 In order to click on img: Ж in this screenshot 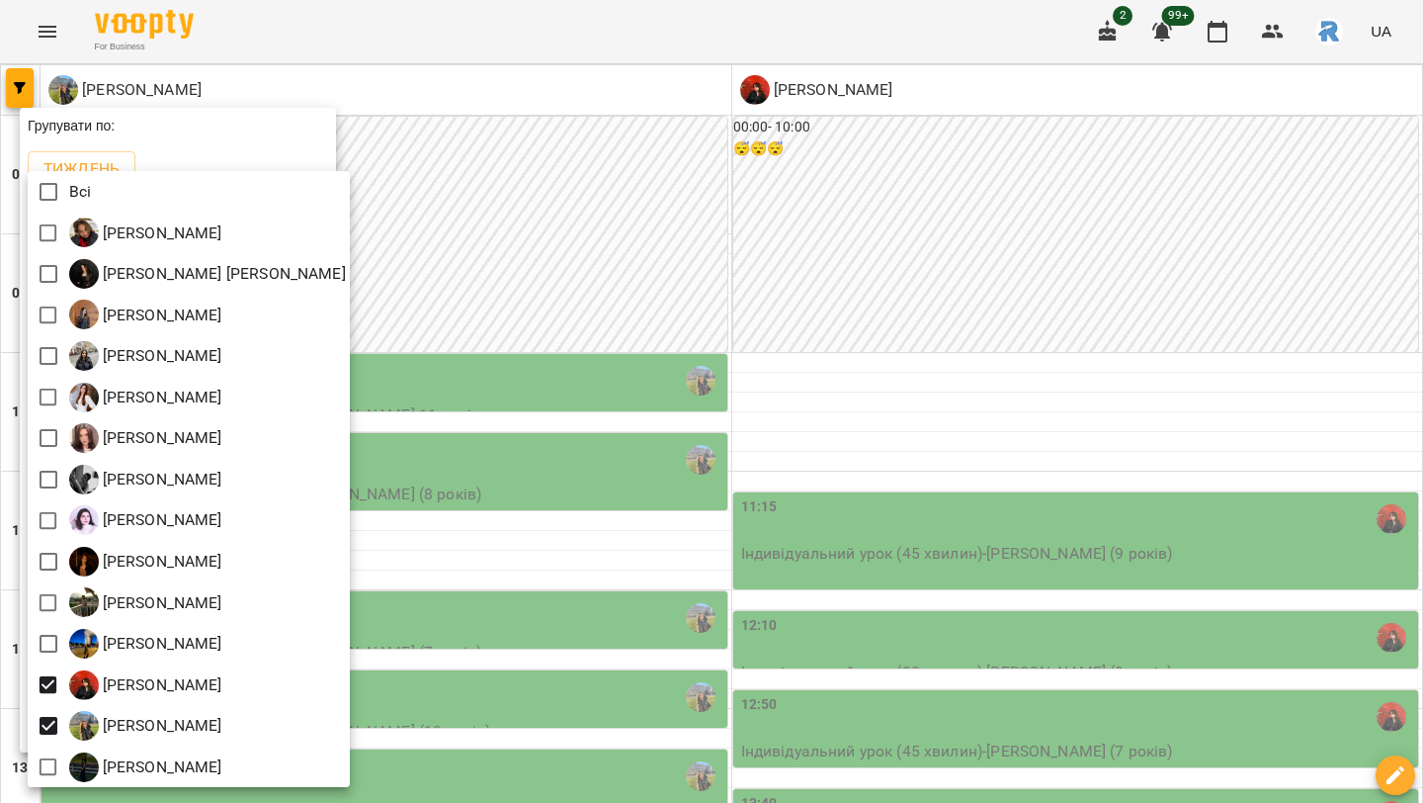, I will do `click(84, 397)`.